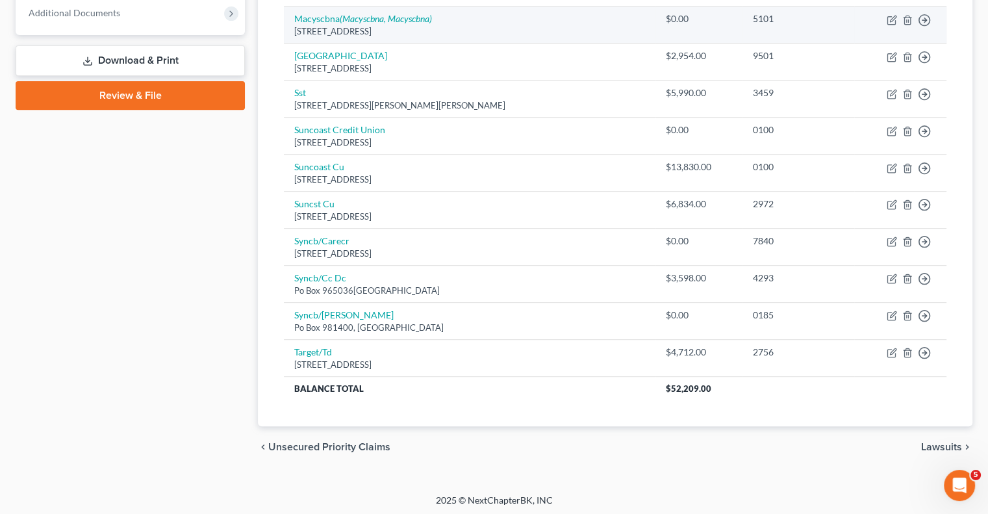 The width and height of the screenshot is (988, 514). What do you see at coordinates (130, 96) in the screenshot?
I see `a: Review & File` at bounding box center [130, 96].